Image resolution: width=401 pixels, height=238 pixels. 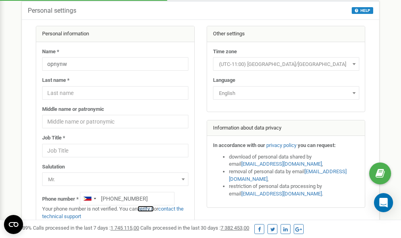 I want to click on strong: In accordance with our, so click(x=239, y=145).